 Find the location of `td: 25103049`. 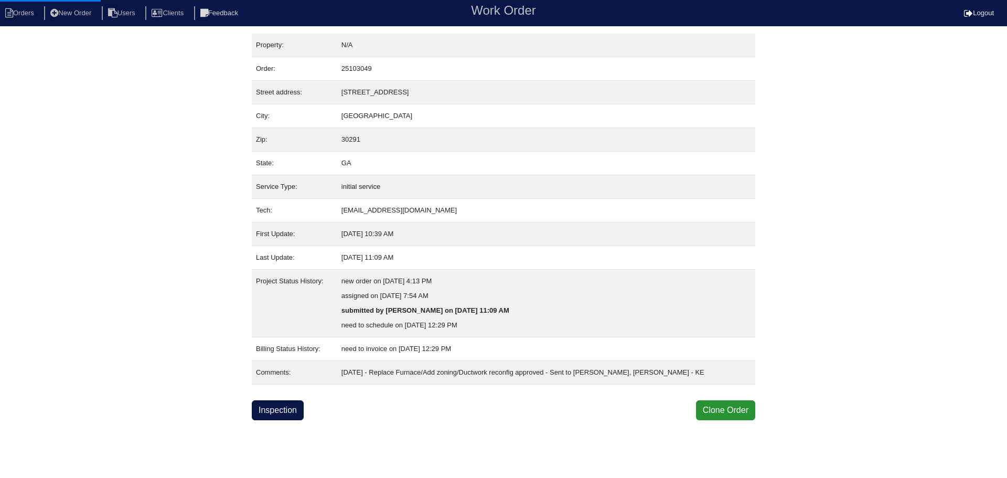

td: 25103049 is located at coordinates (546, 69).